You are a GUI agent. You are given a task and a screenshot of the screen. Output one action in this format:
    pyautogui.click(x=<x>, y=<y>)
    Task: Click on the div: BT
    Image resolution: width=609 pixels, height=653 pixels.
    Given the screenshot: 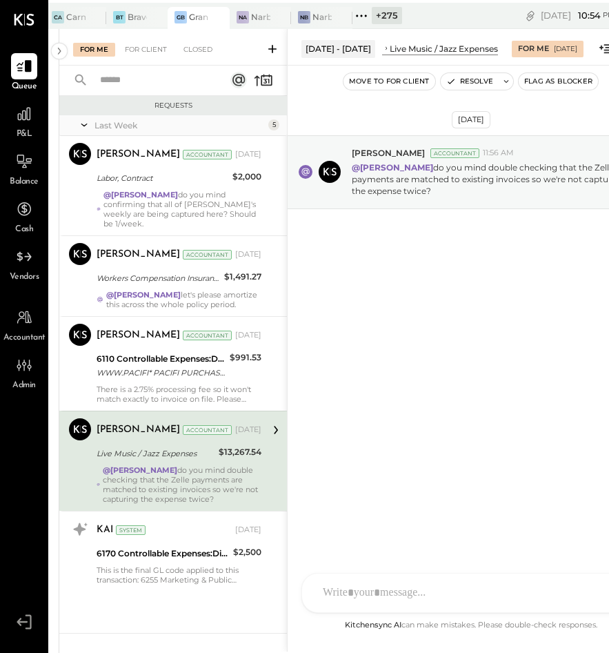 What is the action you would take?
    pyautogui.click(x=119, y=17)
    